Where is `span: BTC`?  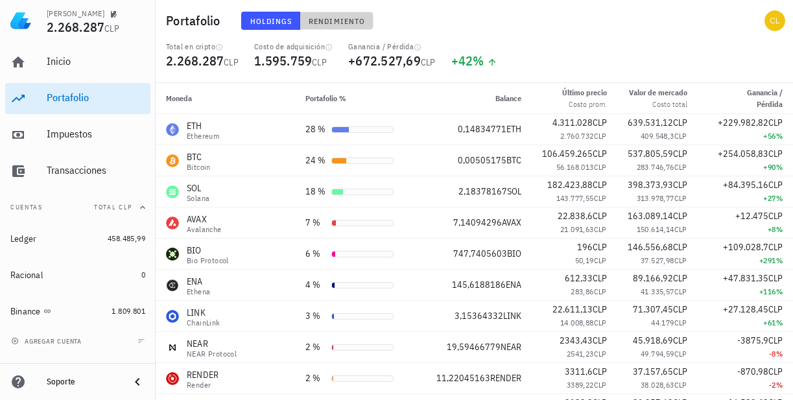 span: BTC is located at coordinates (514, 160).